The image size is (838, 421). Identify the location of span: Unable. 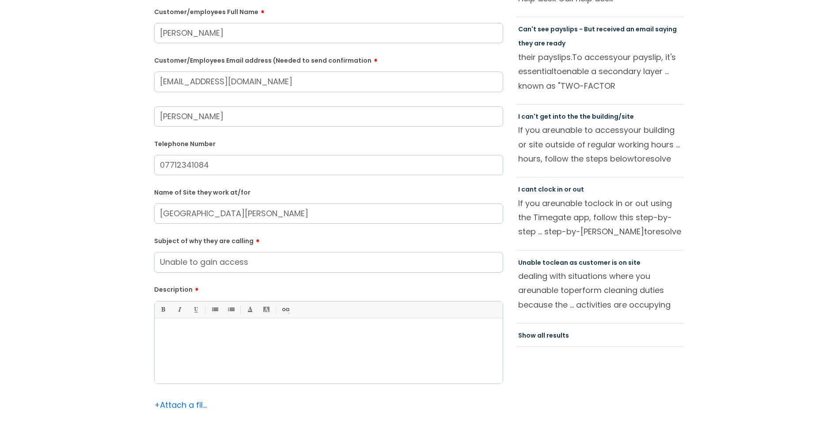
(530, 263).